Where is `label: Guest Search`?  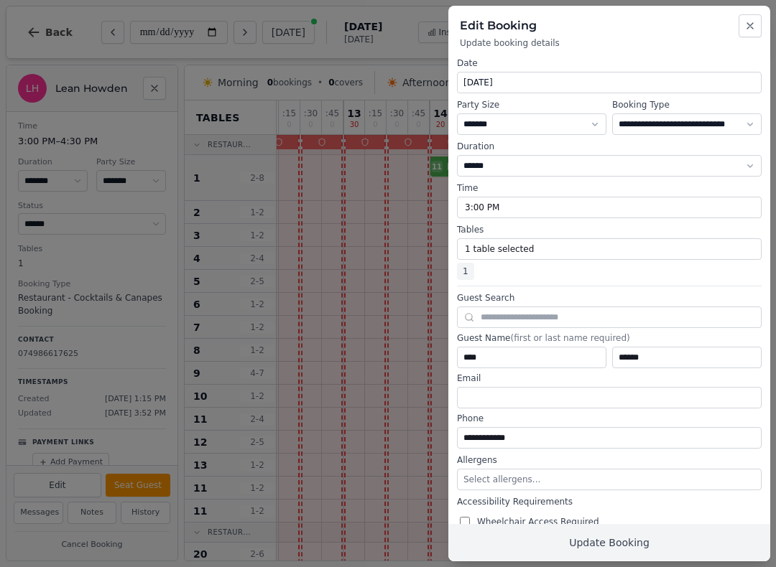 label: Guest Search is located at coordinates (609, 298).